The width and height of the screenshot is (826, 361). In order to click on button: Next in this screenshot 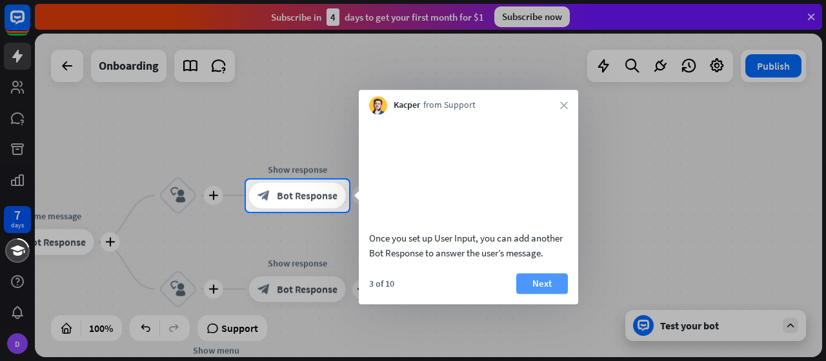, I will do `click(542, 283)`.